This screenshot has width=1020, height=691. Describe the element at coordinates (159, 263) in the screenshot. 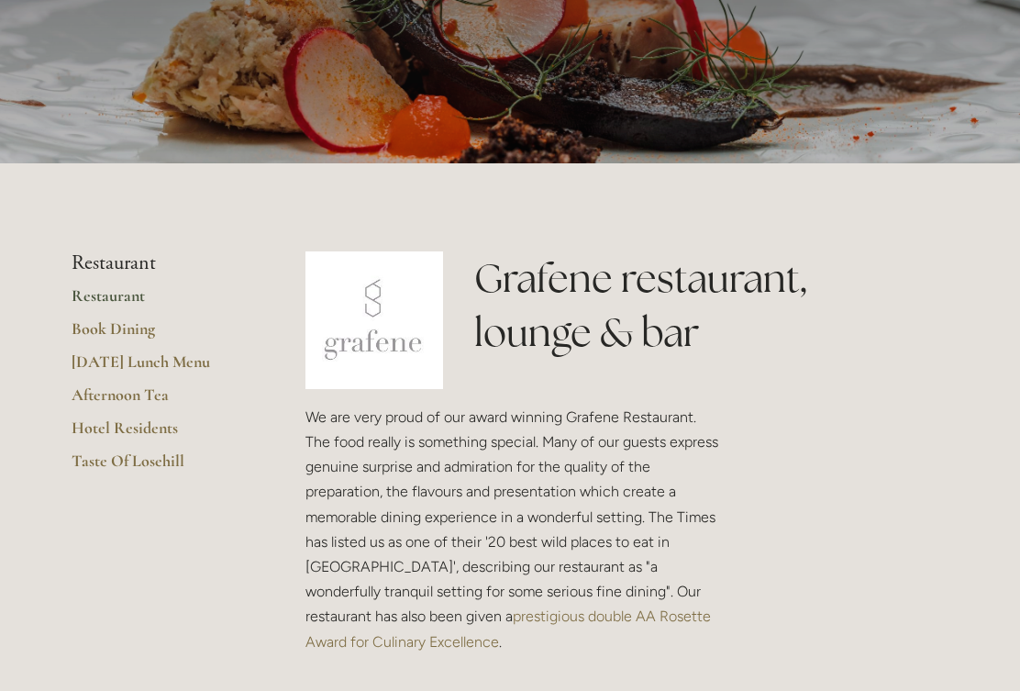

I see `li: Restaurant` at that location.